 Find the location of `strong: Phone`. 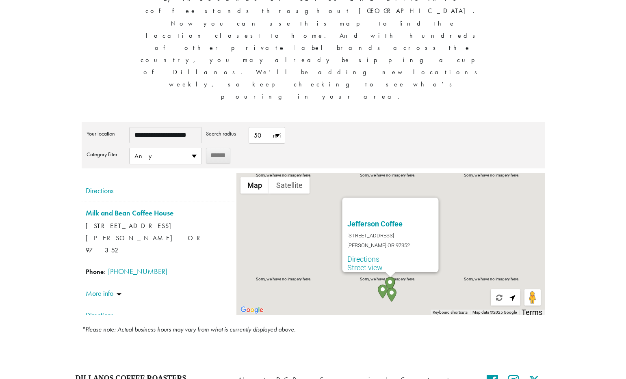

strong: Phone is located at coordinates (95, 272).